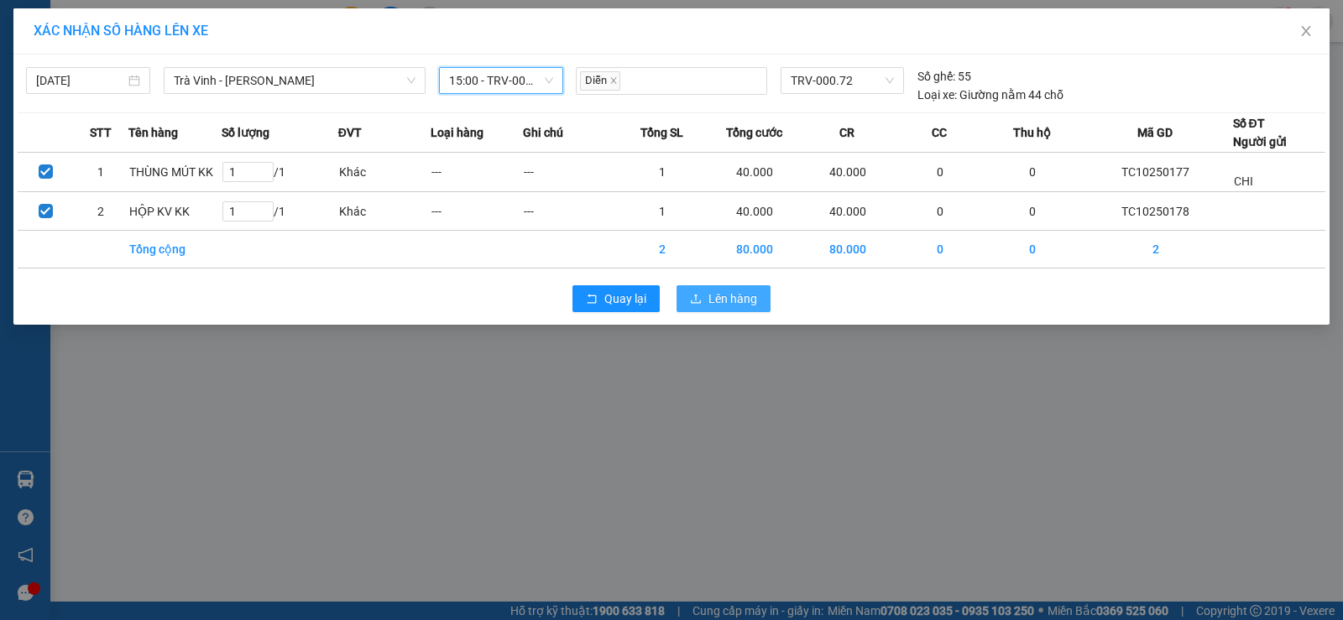 The width and height of the screenshot is (1343, 620). I want to click on td: TC10250178, so click(1155, 212).